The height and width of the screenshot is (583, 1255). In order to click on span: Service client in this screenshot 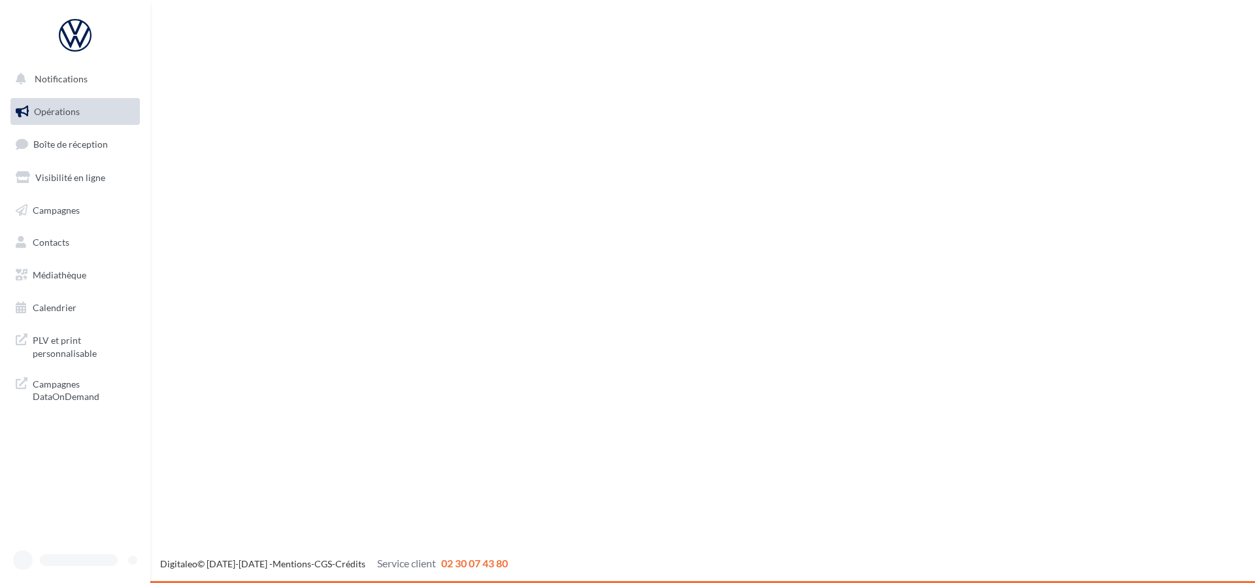, I will do `click(407, 563)`.